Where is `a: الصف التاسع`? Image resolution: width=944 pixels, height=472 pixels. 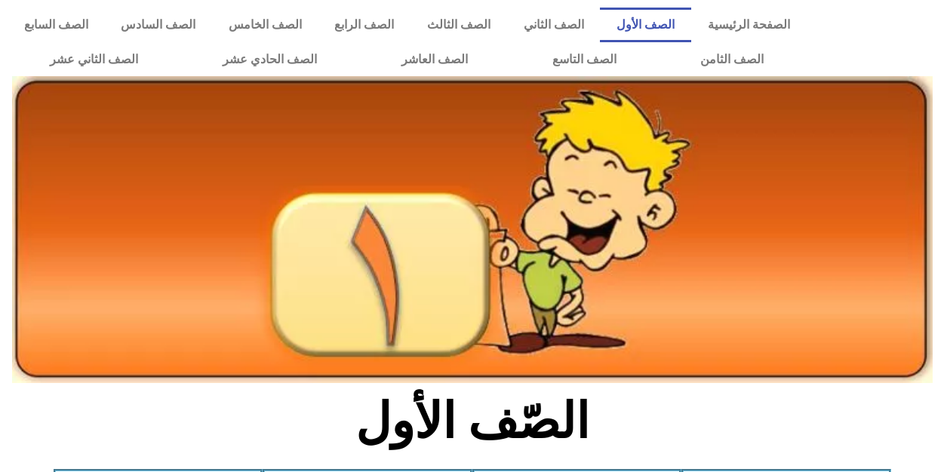 a: الصف التاسع is located at coordinates (584, 60).